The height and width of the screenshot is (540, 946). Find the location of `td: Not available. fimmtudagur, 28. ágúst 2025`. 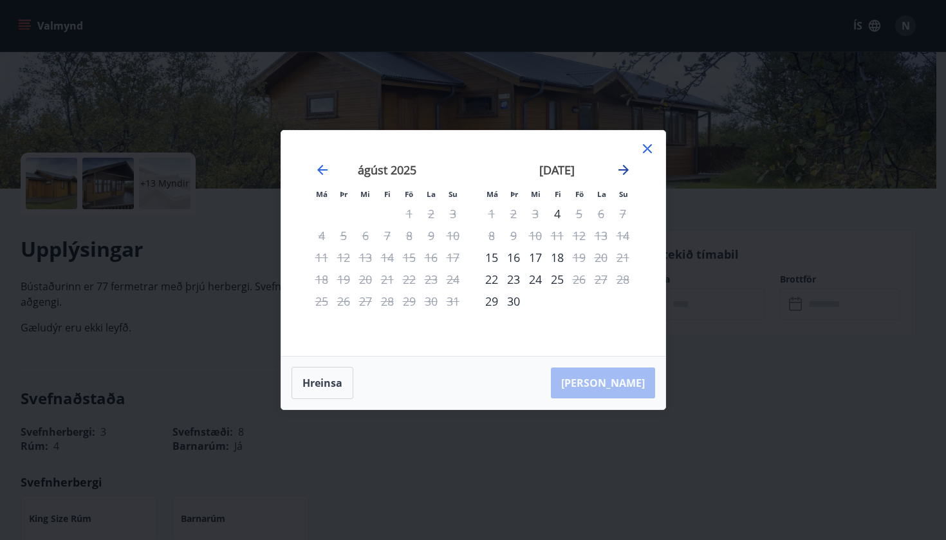

td: Not available. fimmtudagur, 28. ágúst 2025 is located at coordinates (387, 301).